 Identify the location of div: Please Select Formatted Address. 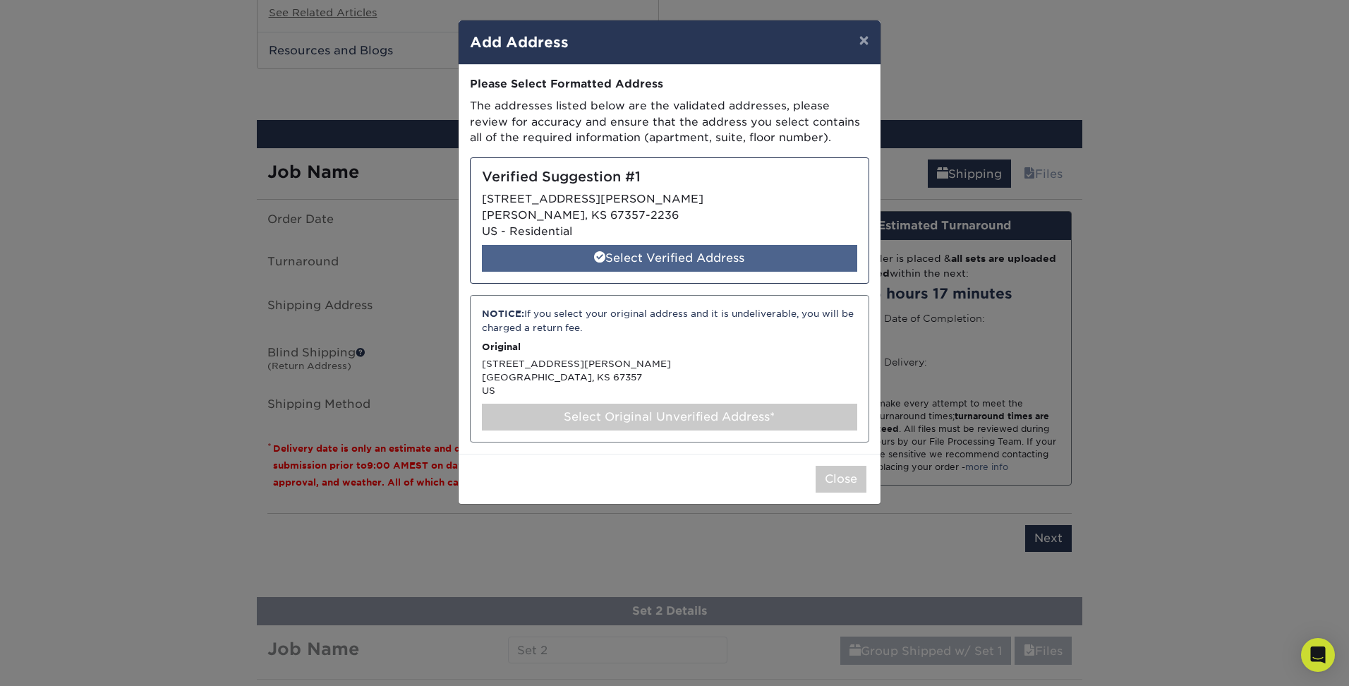
(670, 84).